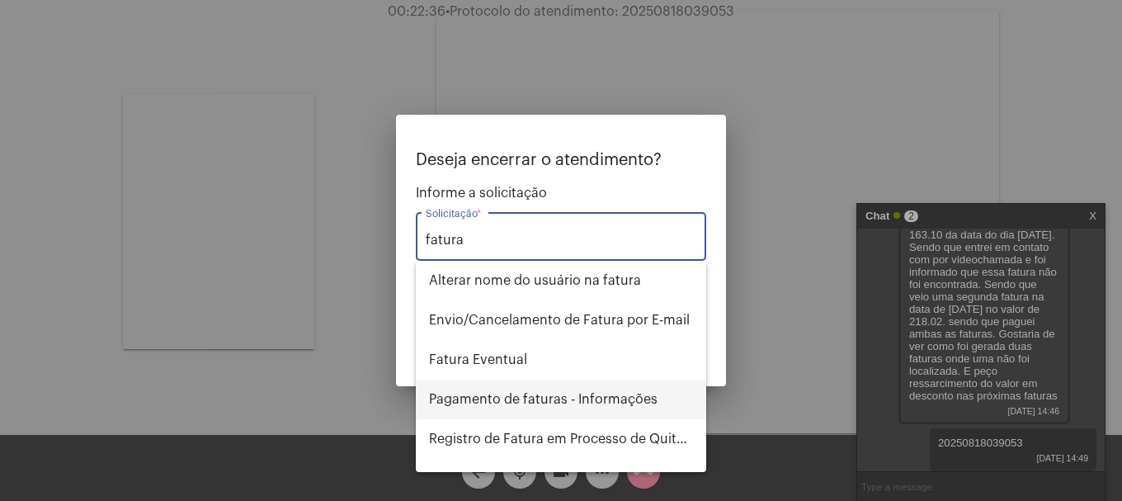  I want to click on span: Informe a solicitação, so click(561, 193).